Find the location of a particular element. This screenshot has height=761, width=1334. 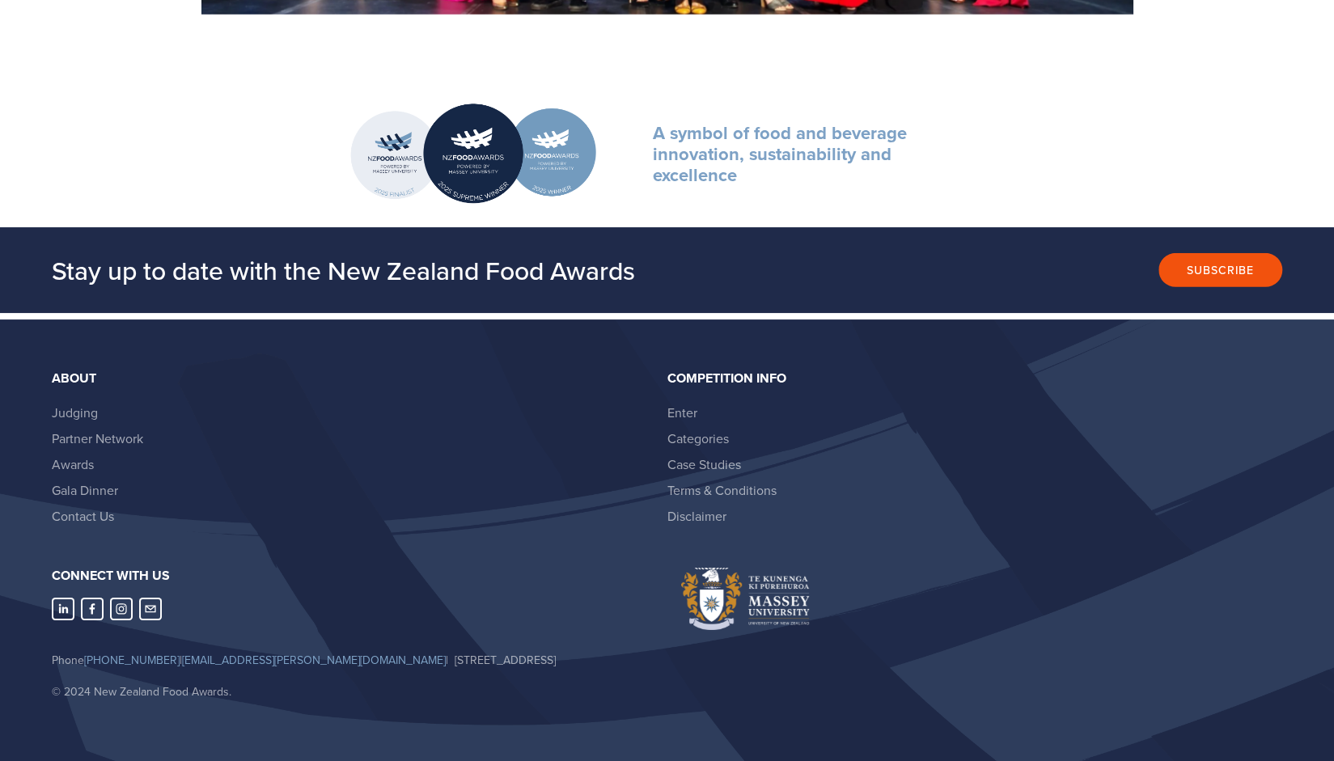

a: Instagram is located at coordinates (121, 609).